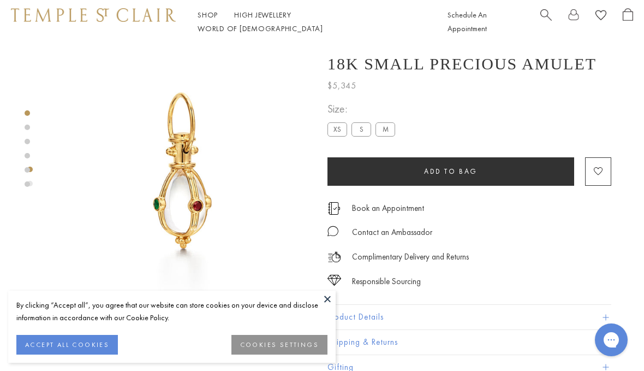  Describe the element at coordinates (93, 15) in the screenshot. I see `img: Temple St. Clair` at that location.